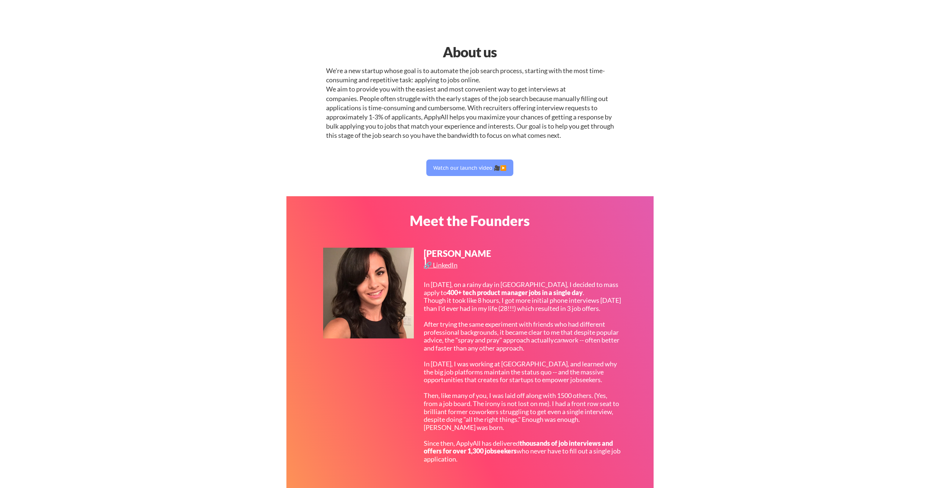 Image resolution: width=940 pixels, height=488 pixels. Describe the element at coordinates (442, 266) in the screenshot. I see `a: 🔗 LinkedIn` at that location.